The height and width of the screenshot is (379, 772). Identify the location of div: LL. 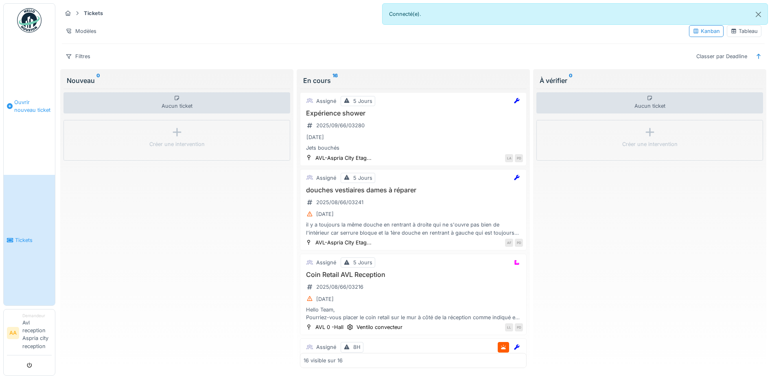
(509, 327).